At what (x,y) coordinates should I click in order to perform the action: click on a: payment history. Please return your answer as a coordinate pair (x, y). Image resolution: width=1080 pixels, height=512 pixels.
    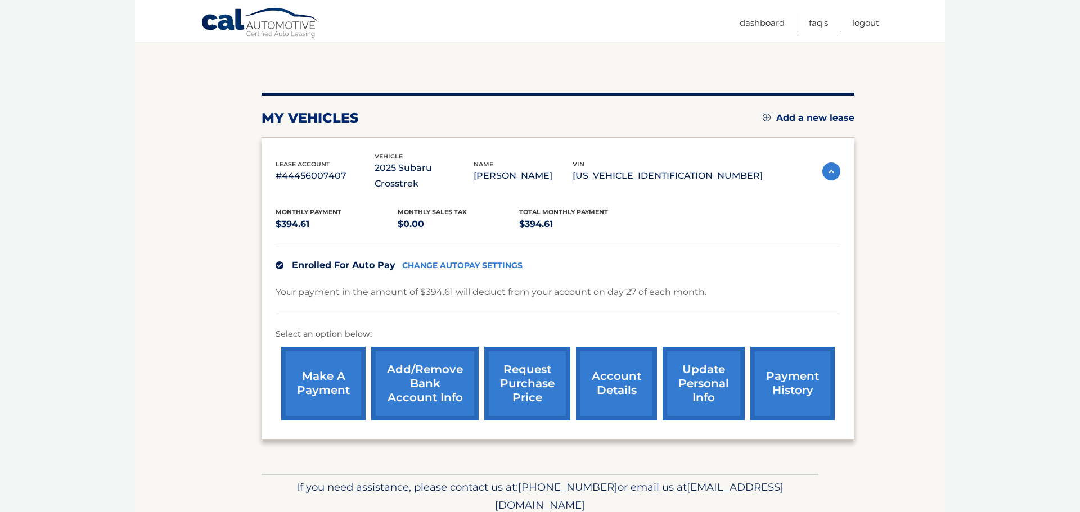
    Looking at the image, I should click on (792, 384).